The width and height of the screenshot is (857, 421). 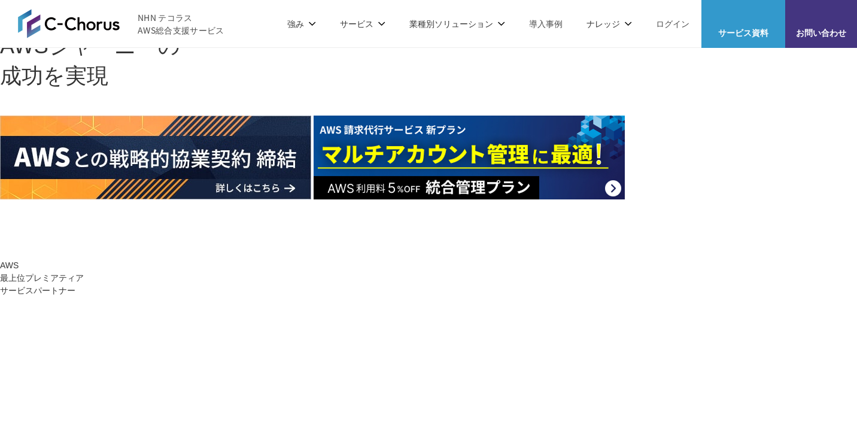 What do you see at coordinates (457, 23) in the screenshot?
I see `p: 業種別ソリューション` at bounding box center [457, 23].